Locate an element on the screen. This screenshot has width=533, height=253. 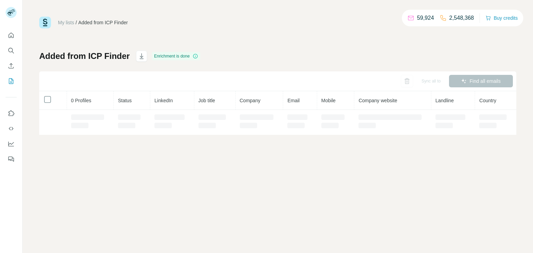
span: Company is located at coordinates (250, 101).